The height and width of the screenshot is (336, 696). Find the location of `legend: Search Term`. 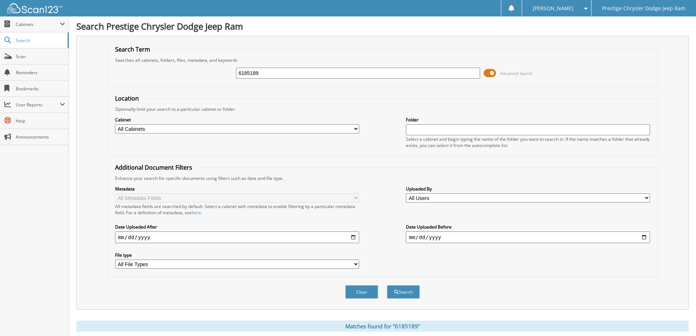

legend: Search Term is located at coordinates (133, 49).